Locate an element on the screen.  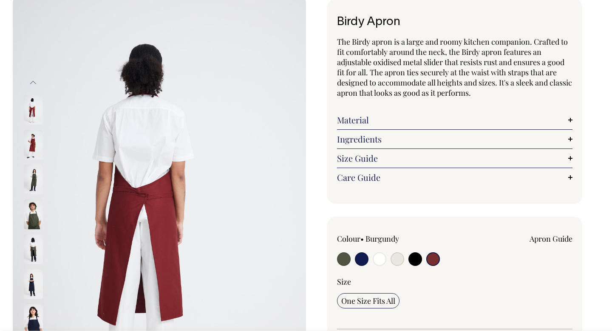
a: Size Guide is located at coordinates (455, 158).